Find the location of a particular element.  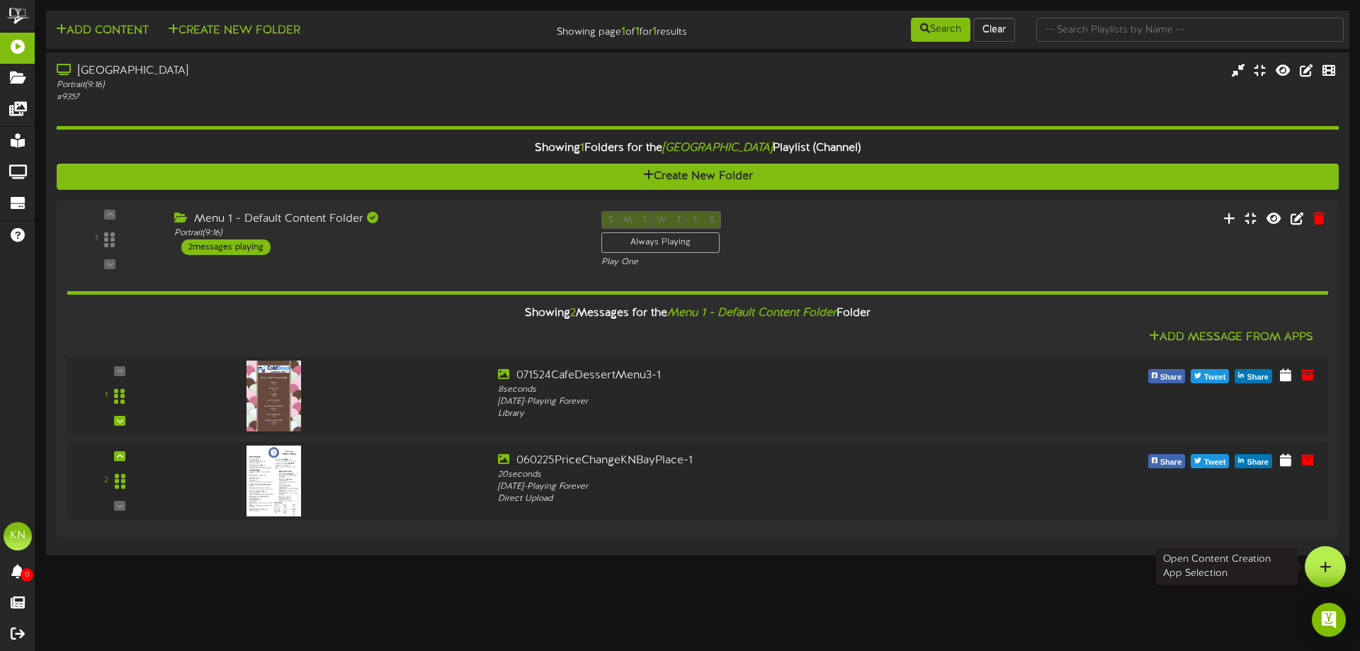

i: Menu 1 - Default Content Folder is located at coordinates (752, 313).